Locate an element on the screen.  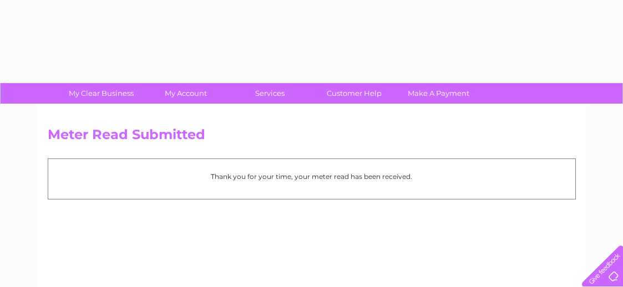
a: Make A Payment is located at coordinates (438, 93).